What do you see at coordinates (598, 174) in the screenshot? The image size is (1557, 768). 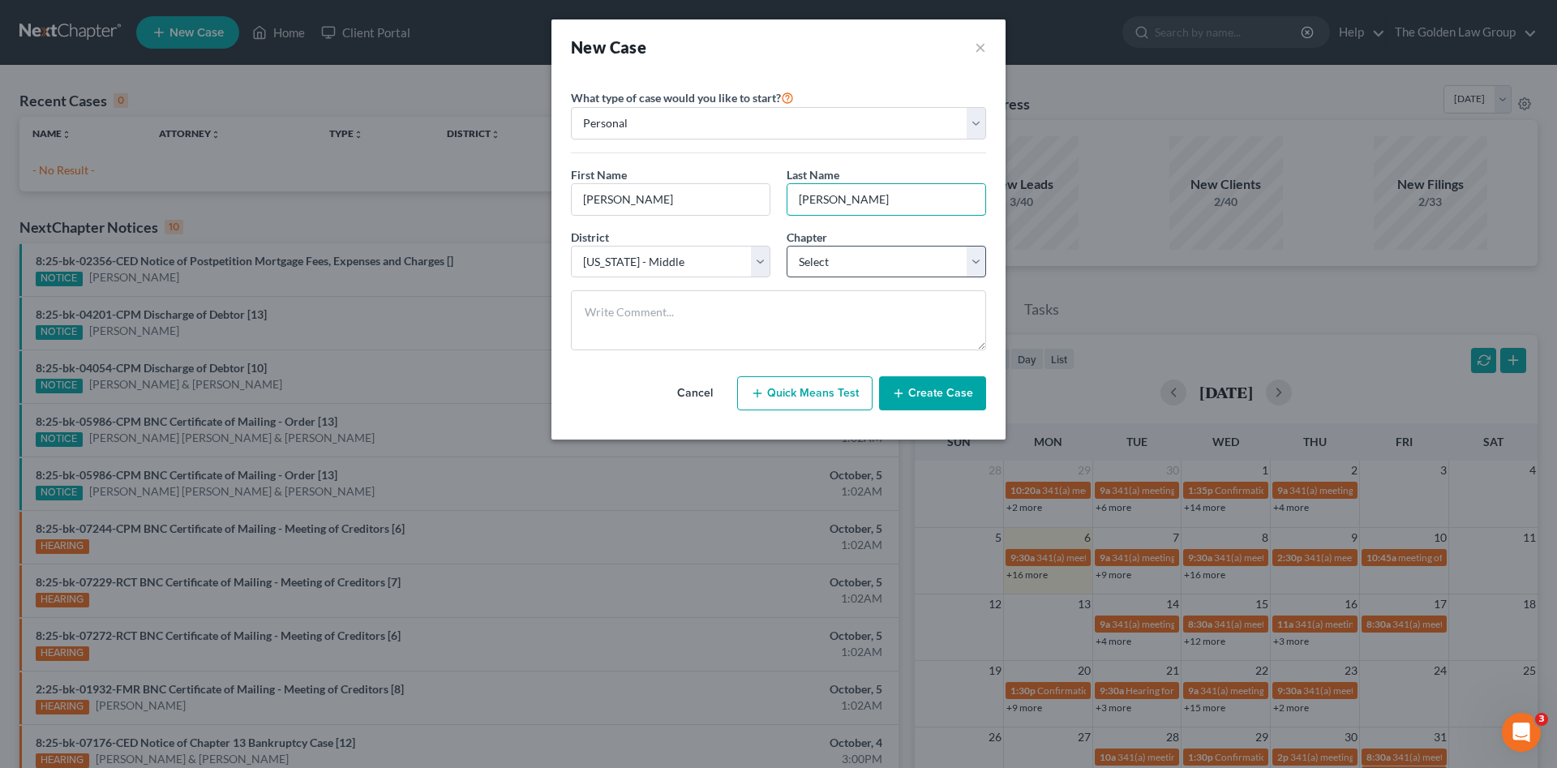 I see `span: First Name` at bounding box center [598, 174].